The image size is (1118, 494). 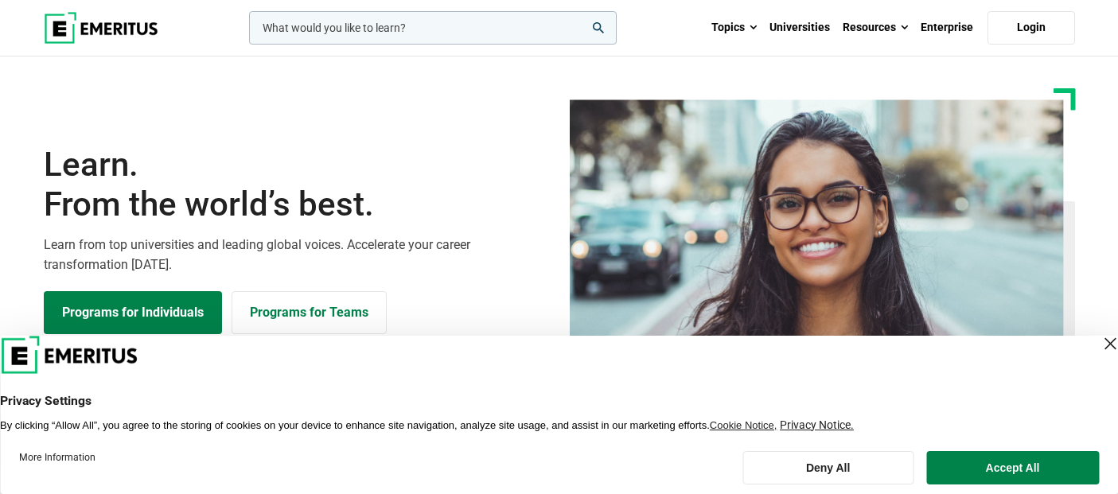 What do you see at coordinates (297, 185) in the screenshot?
I see `h1: Learn.` at bounding box center [297, 185].